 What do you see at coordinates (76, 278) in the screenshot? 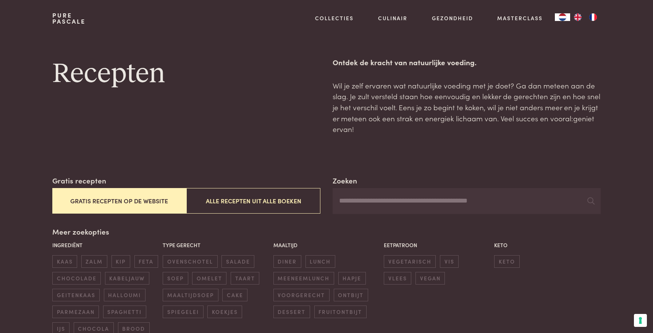
I see `span: chocolade` at bounding box center [76, 278].